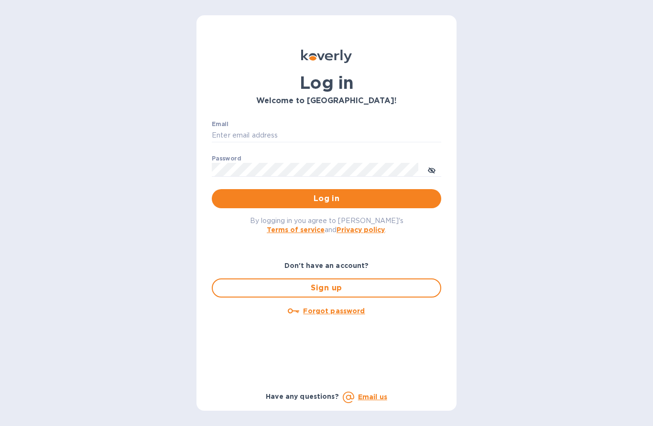  Describe the element at coordinates (326, 288) in the screenshot. I see `button: Sign up` at that location.